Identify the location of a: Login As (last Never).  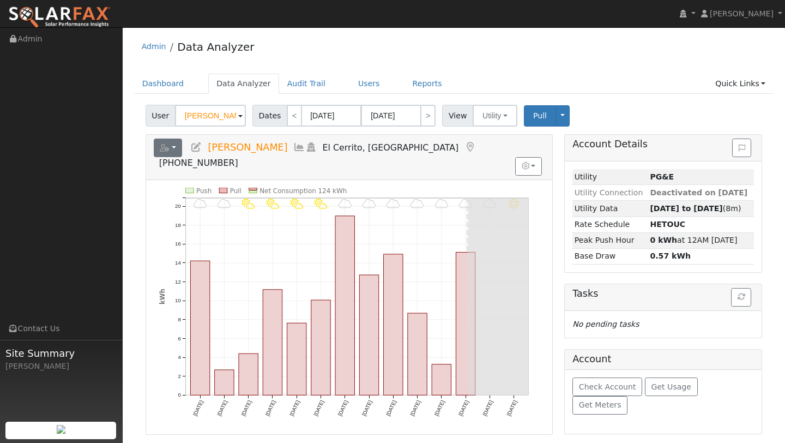
(311, 147).